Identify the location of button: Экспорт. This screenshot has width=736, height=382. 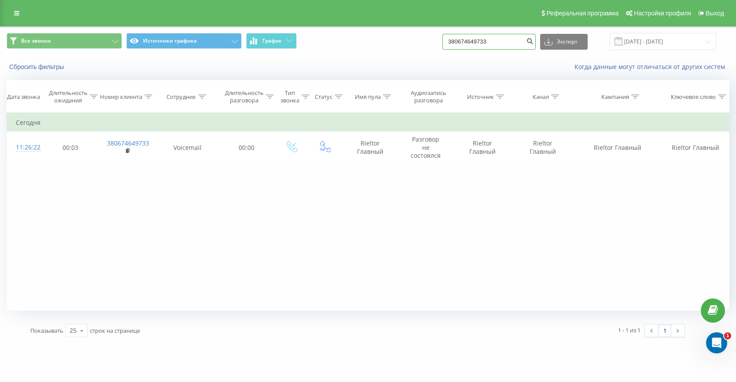
(564, 42).